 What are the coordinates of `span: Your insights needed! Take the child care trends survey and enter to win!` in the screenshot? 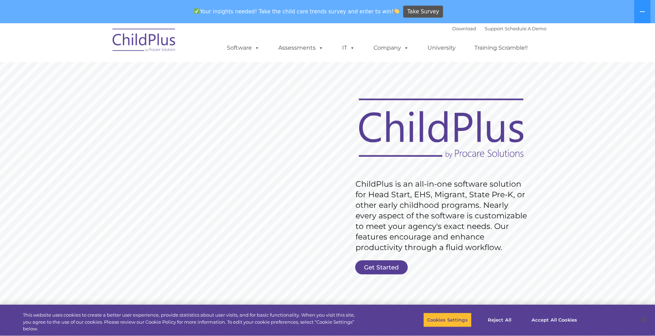 It's located at (297, 11).